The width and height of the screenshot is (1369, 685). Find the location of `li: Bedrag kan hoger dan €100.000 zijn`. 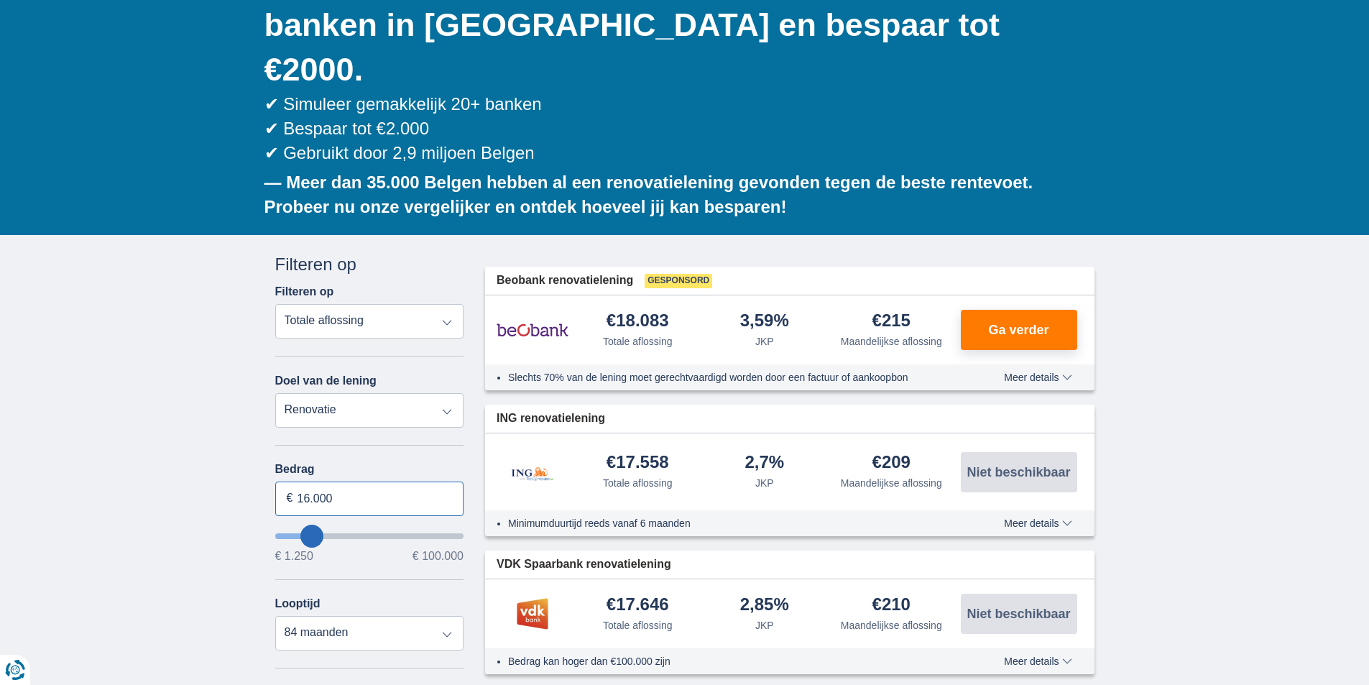

li: Bedrag kan hoger dan €100.000 zijn is located at coordinates (729, 661).